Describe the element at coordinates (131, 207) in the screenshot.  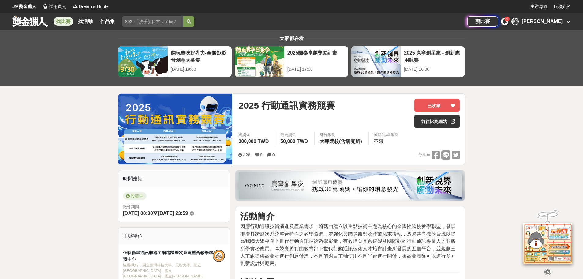
I see `span: 徵件期間` at that location.